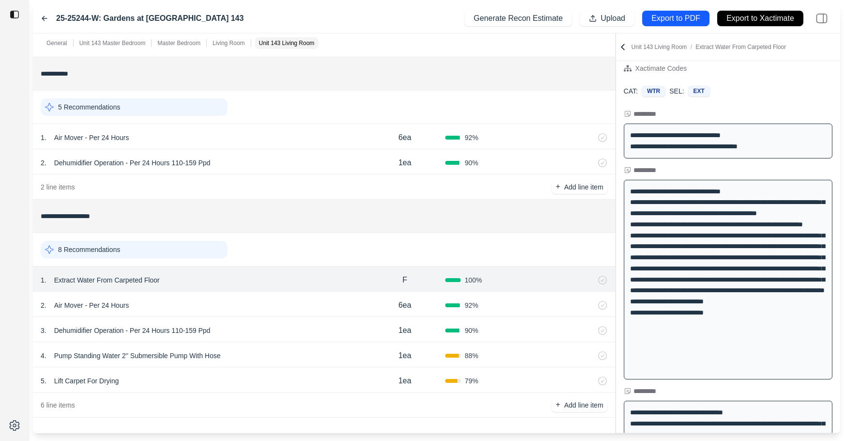 This screenshot has height=441, width=844. Describe the element at coordinates (519, 18) in the screenshot. I see `button: Generate Recon Estimate` at that location.